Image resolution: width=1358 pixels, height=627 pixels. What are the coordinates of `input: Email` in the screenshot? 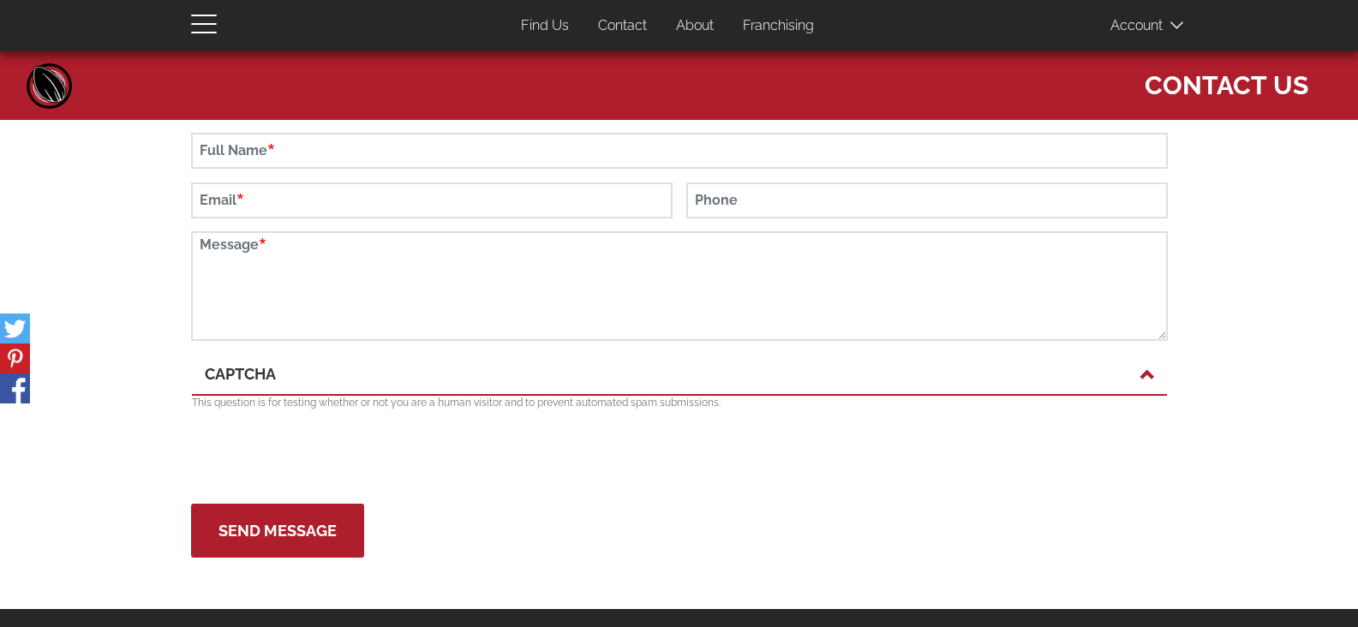 It's located at (432, 200).